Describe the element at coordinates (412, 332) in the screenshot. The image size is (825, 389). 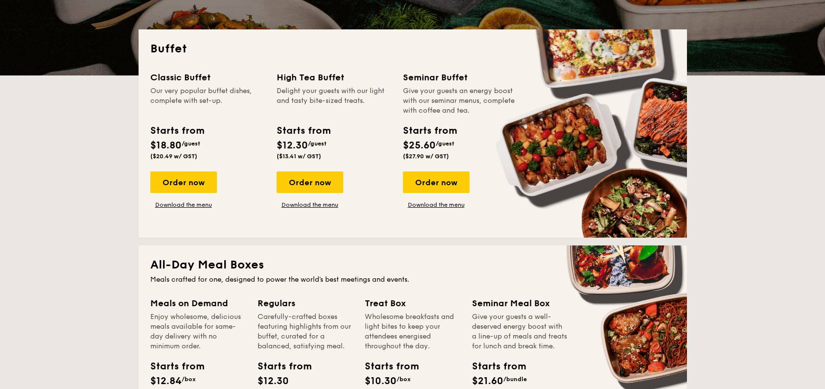
I see `div: Wholesome breakfasts and light bites to keep your attendees energised throughout the day.` at that location.